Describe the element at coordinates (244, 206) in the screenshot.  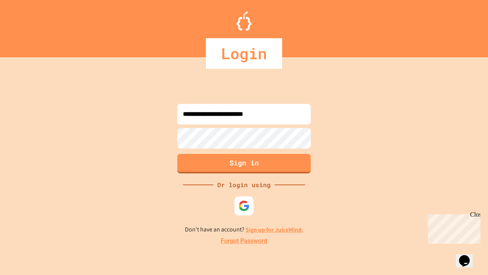
I see `img: google-icon.svg` at that location.